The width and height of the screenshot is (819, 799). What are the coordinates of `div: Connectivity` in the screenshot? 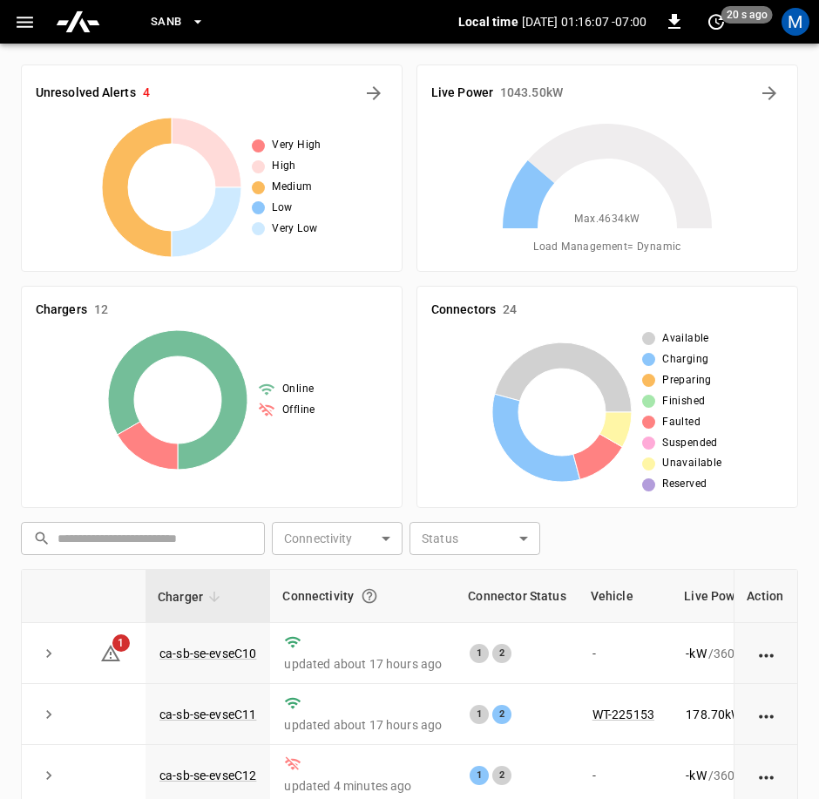 It's located at (362, 596).